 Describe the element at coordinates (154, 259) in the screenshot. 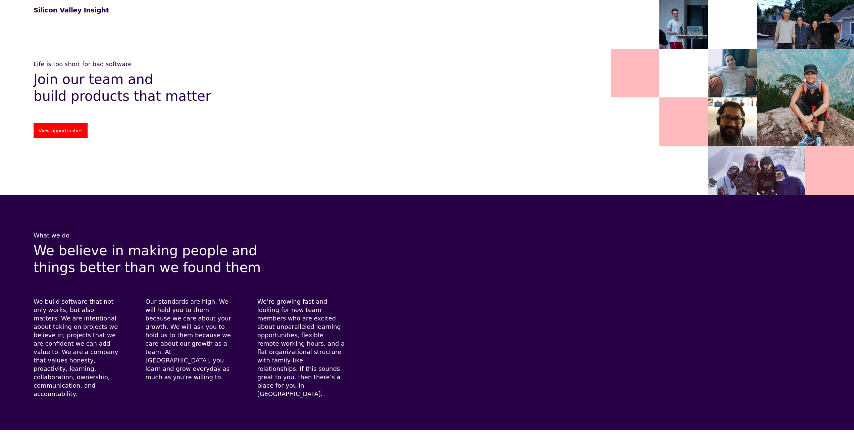

I see `h3: We believe in making people and things better than we found them` at that location.